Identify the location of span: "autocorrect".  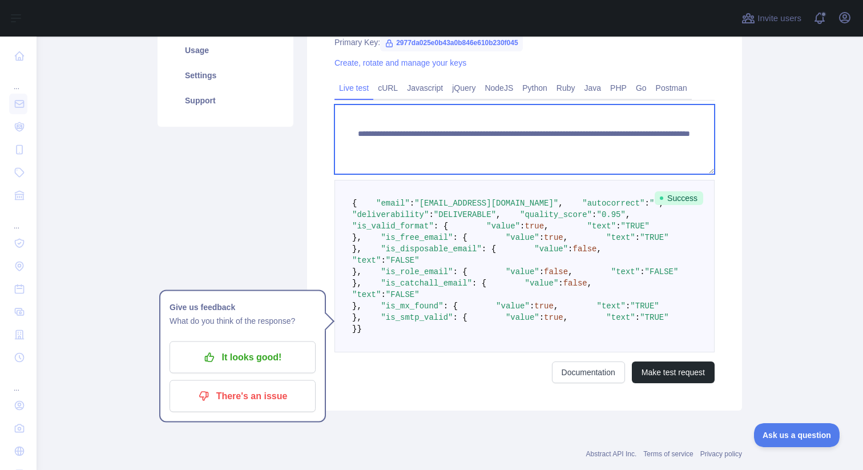
(613, 203).